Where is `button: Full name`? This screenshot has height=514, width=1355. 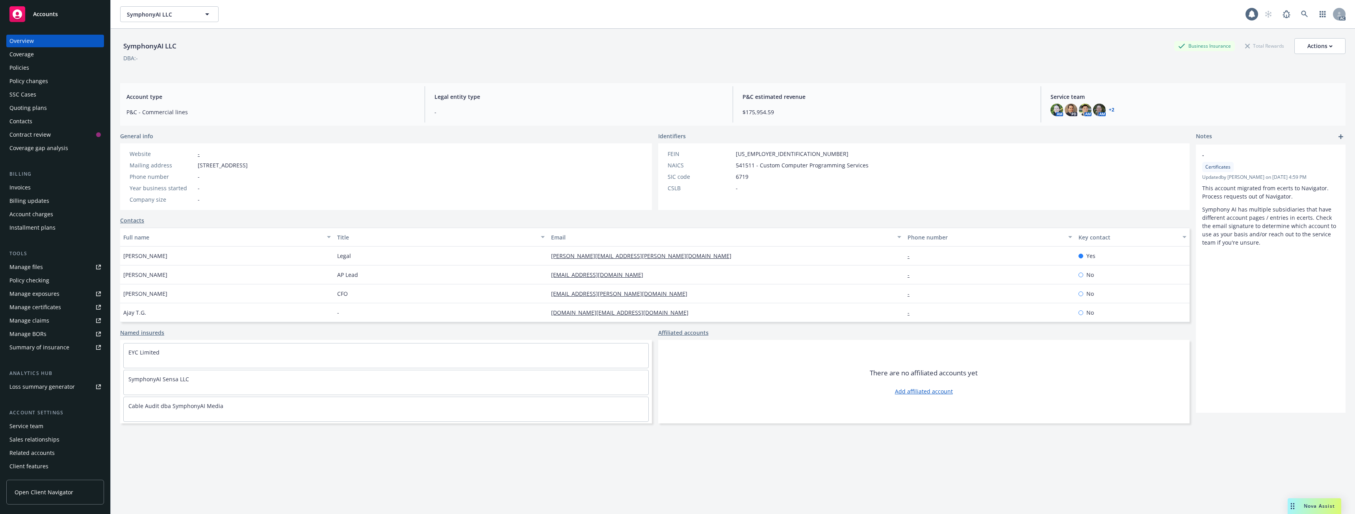
button: Full name is located at coordinates (227, 237).